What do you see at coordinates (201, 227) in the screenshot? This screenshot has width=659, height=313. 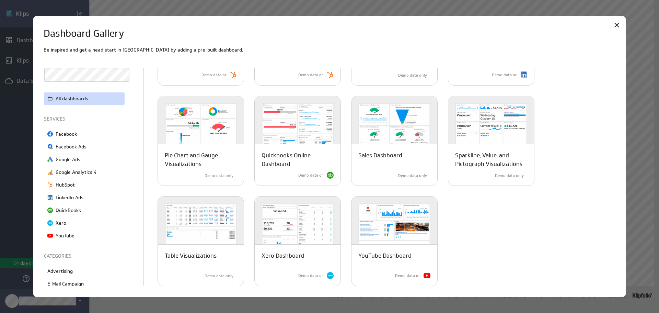 I see `img: table_visualizations-light-600x400.png` at bounding box center [201, 227].